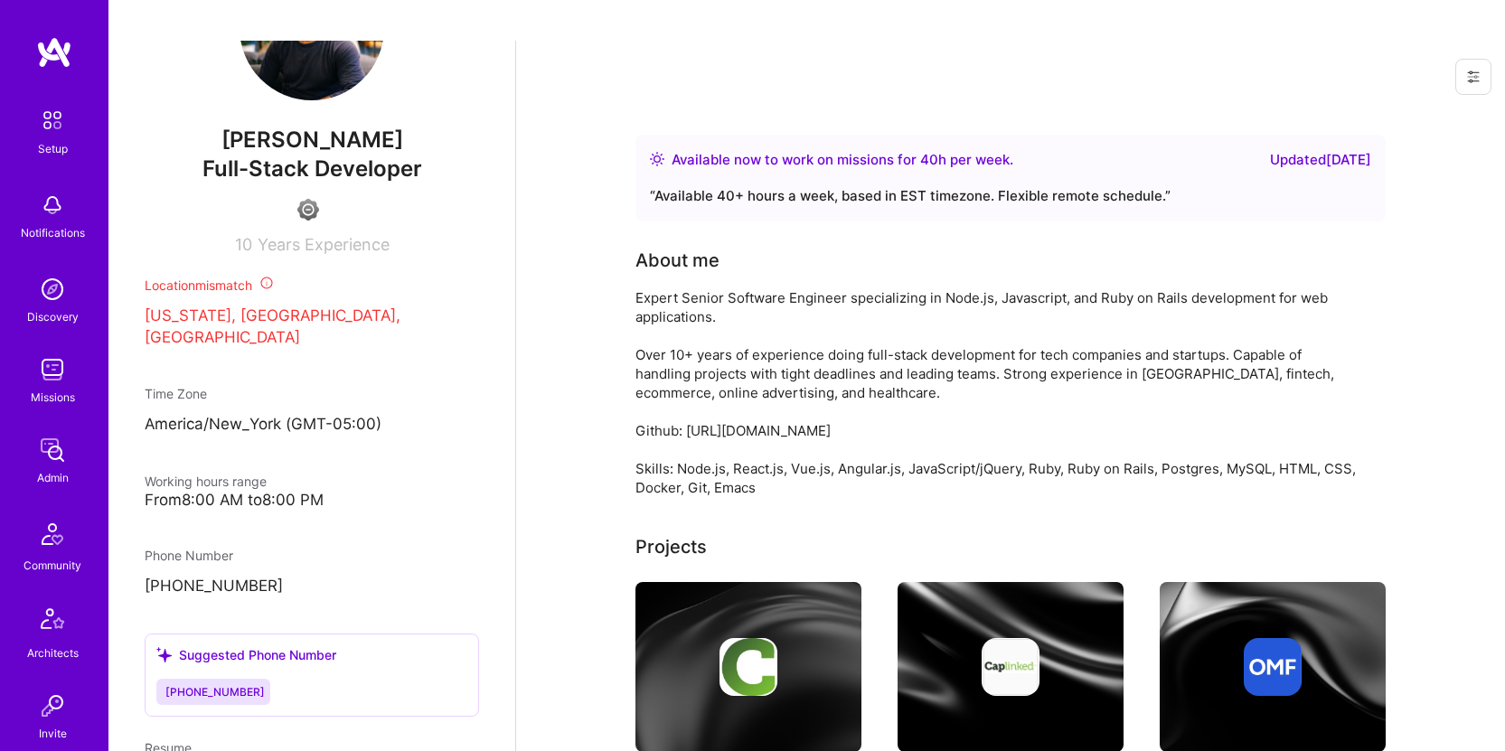  I want to click on img: teamwork, so click(52, 370).